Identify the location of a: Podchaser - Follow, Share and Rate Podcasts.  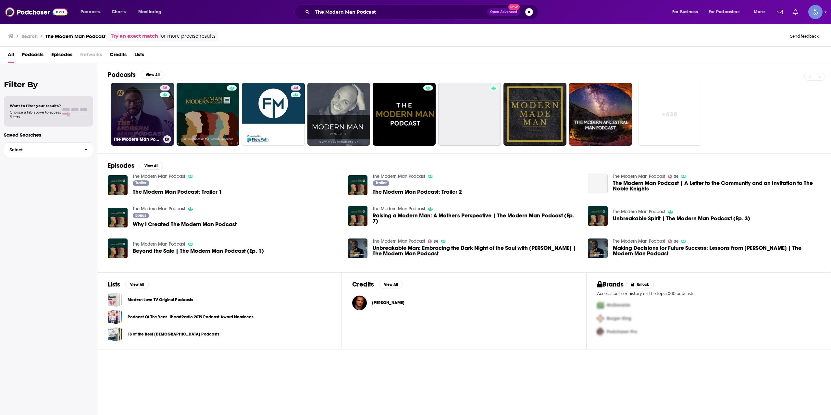
(36, 12).